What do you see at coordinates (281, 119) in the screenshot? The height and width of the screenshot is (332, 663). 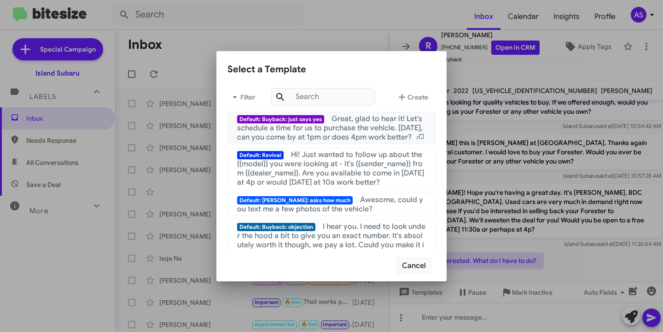 I see `span: Default: Buyback: just says yes` at bounding box center [281, 119].